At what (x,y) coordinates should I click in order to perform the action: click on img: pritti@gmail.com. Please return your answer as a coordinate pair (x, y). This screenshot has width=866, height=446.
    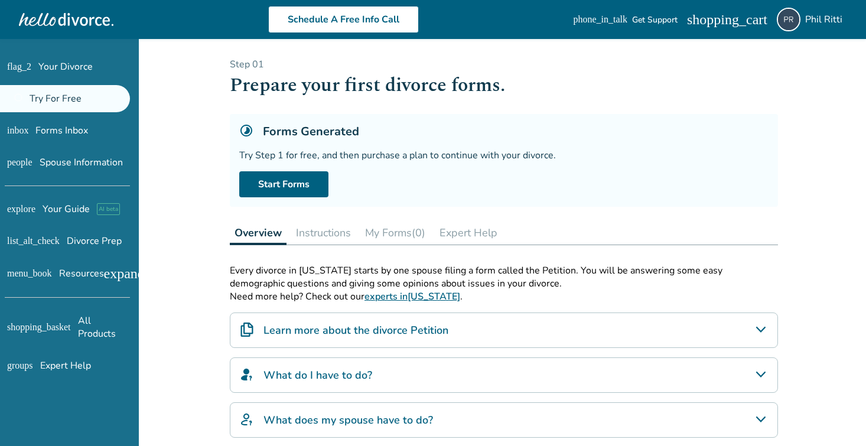
    Looking at the image, I should click on (788, 19).